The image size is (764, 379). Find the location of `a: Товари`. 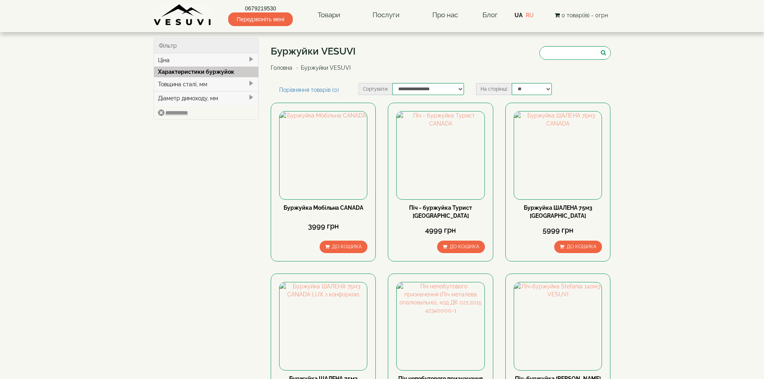

a: Товари is located at coordinates (329, 15).